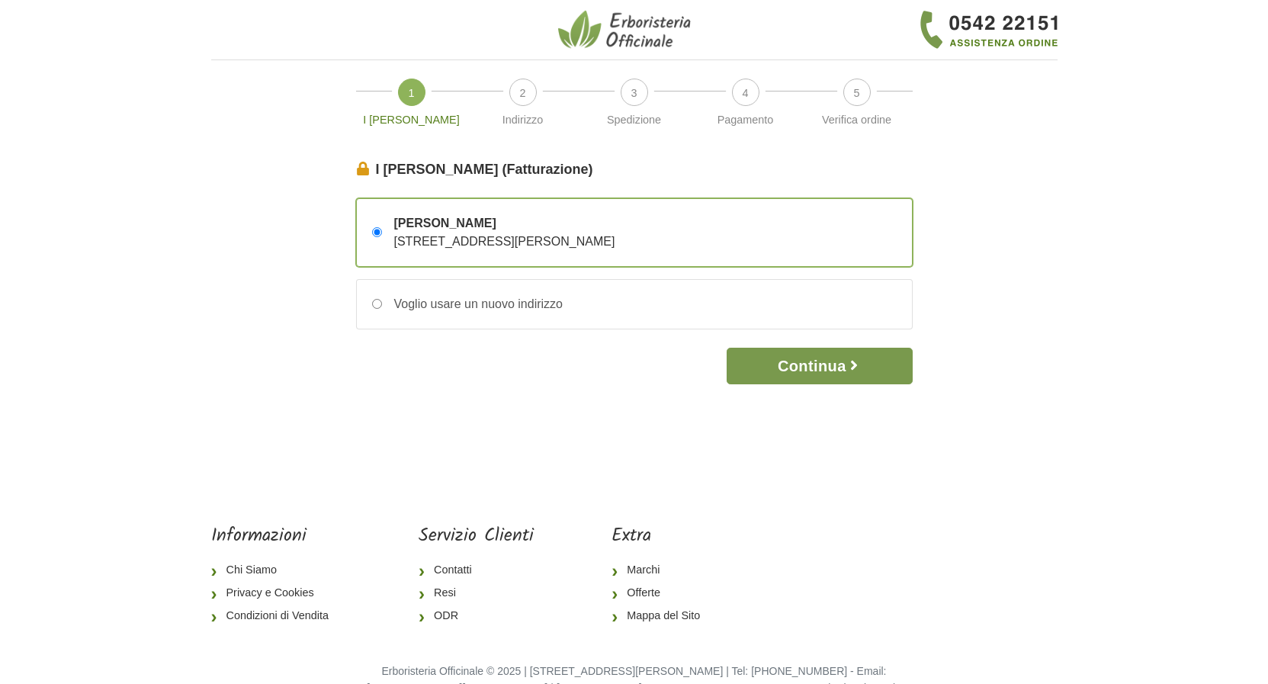 This screenshot has width=1268, height=684. What do you see at coordinates (276, 536) in the screenshot?
I see `h5: Informazioni` at bounding box center [276, 536].